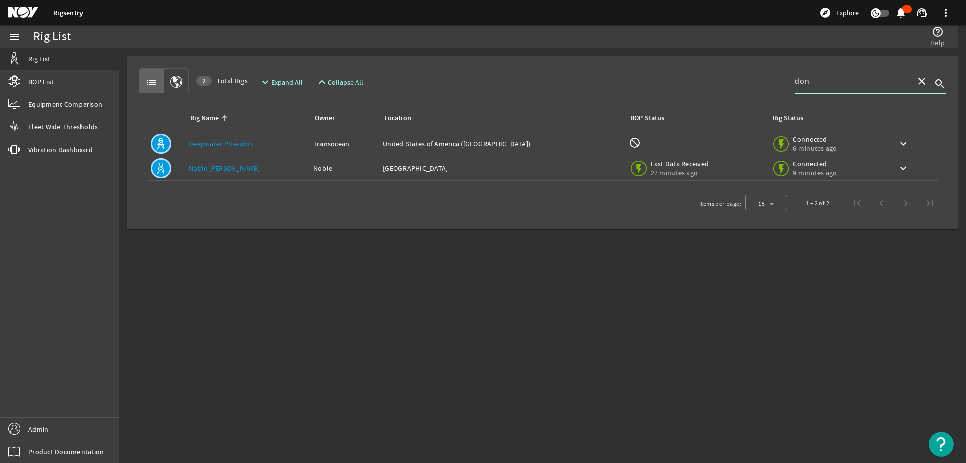 The height and width of the screenshot is (463, 966). I want to click on mat-icon: close, so click(922, 81).